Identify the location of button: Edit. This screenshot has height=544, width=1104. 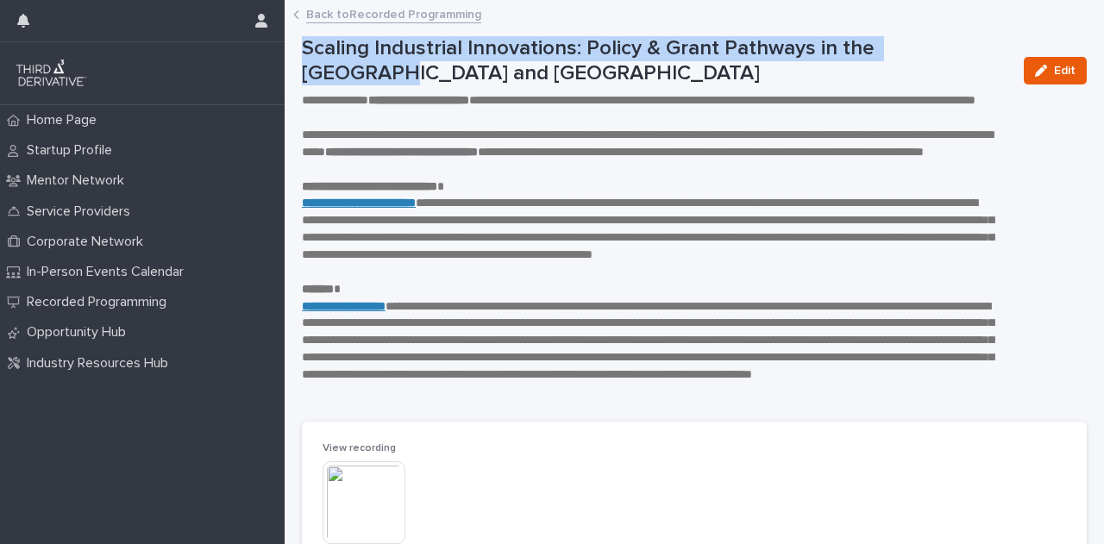
(1055, 71).